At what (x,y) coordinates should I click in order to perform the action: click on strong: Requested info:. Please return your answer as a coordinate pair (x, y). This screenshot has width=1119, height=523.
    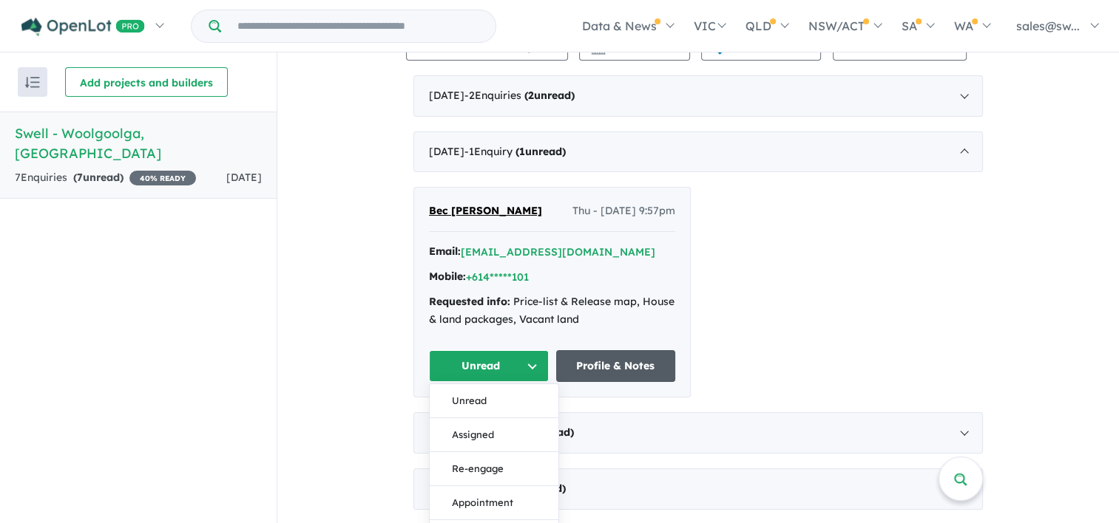
    Looking at the image, I should click on (469, 302).